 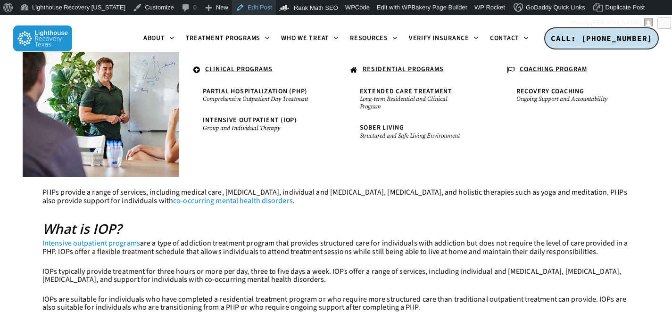 I want to click on span: Contact, so click(x=504, y=38).